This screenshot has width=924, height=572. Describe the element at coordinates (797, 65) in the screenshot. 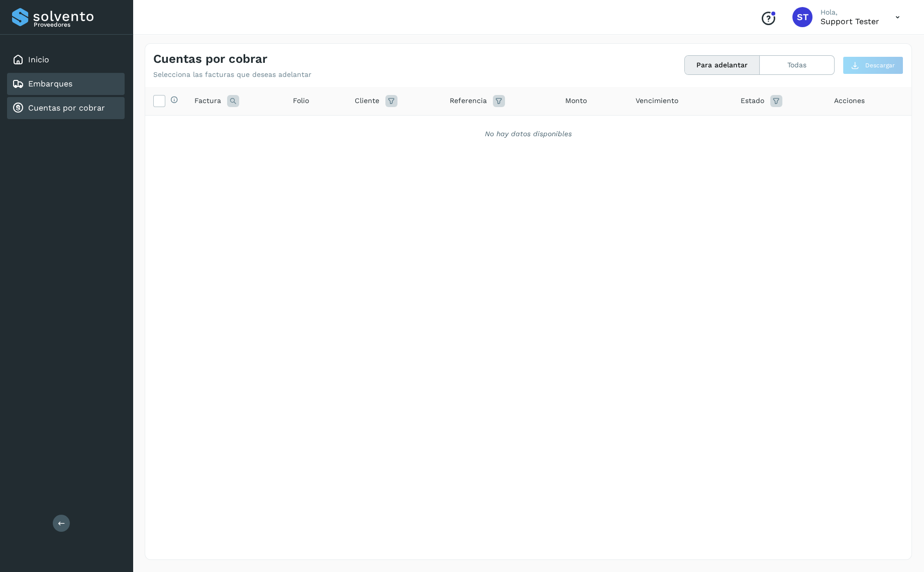

I see `button: Todas` at that location.